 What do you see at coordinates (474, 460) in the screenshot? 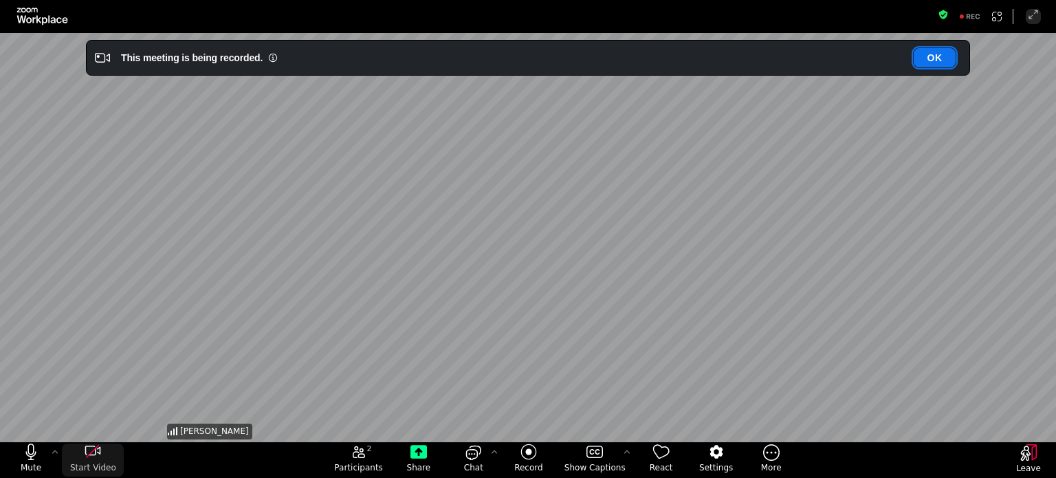
I see `button: open the chat panel` at bounding box center [474, 460].